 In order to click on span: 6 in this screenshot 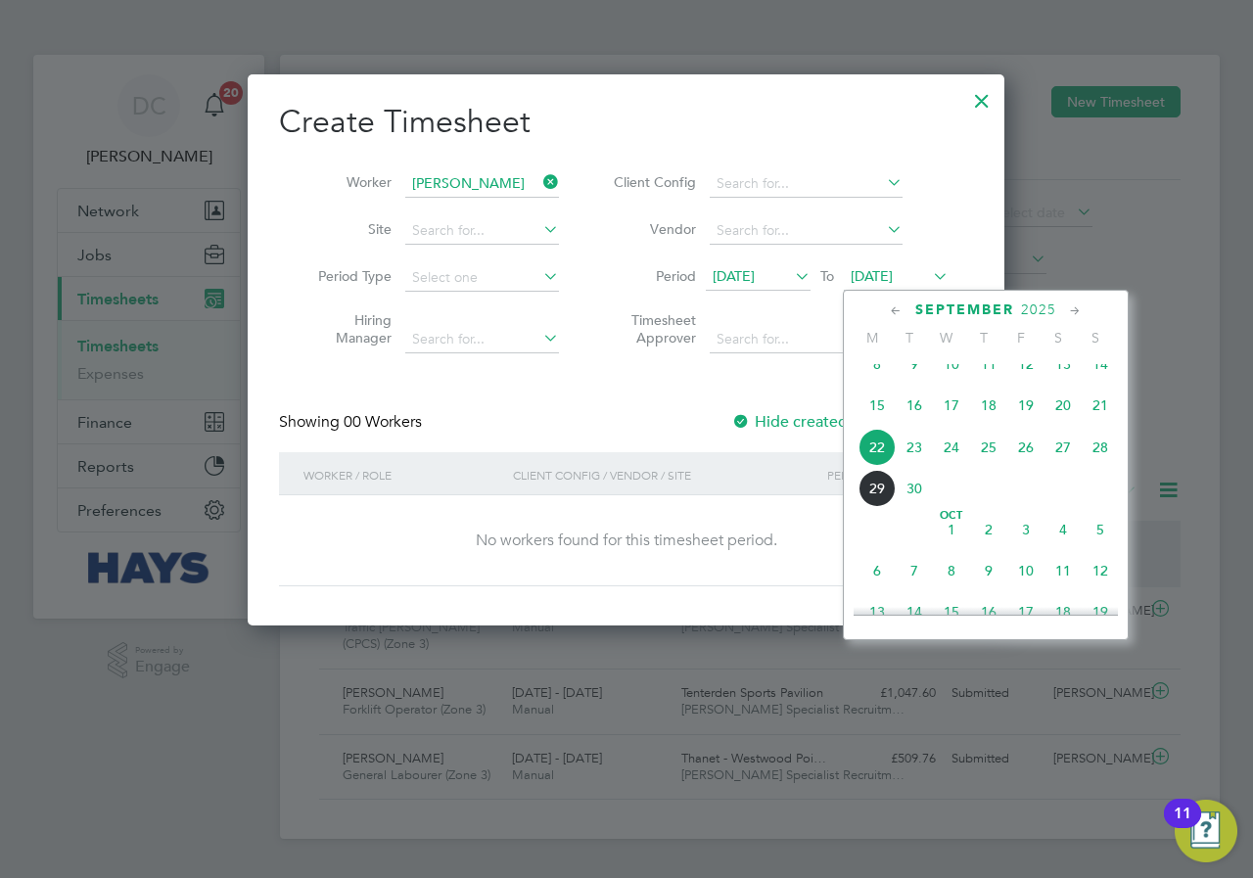, I will do `click(877, 571)`.